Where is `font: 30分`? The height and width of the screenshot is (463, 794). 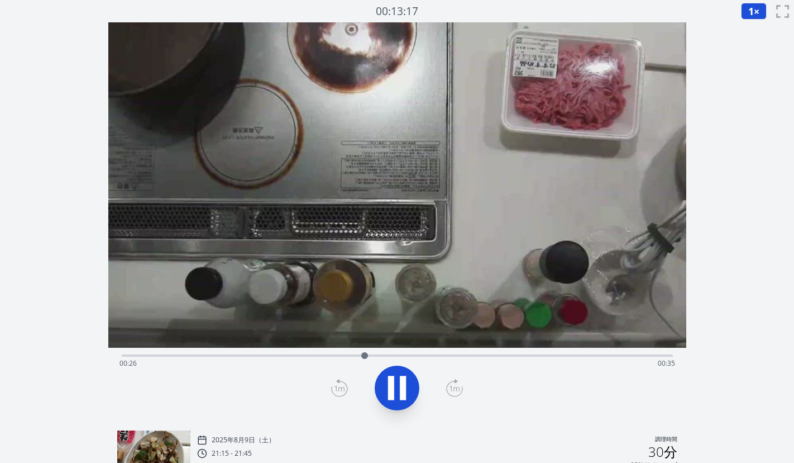
font: 30分 is located at coordinates (663, 451).